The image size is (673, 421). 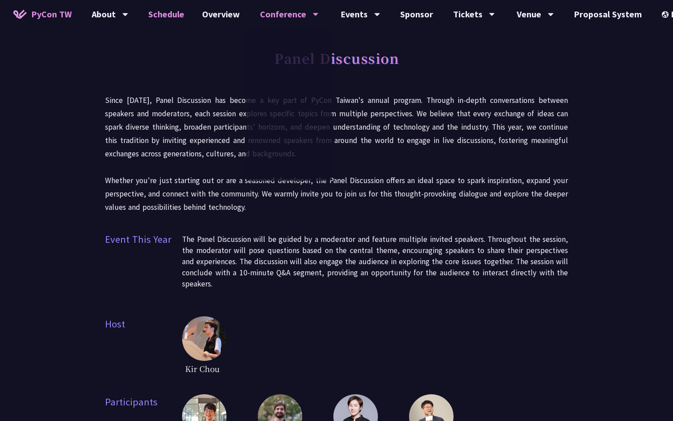 What do you see at coordinates (667, 14) in the screenshot?
I see `img: Locale Icon` at bounding box center [667, 14].